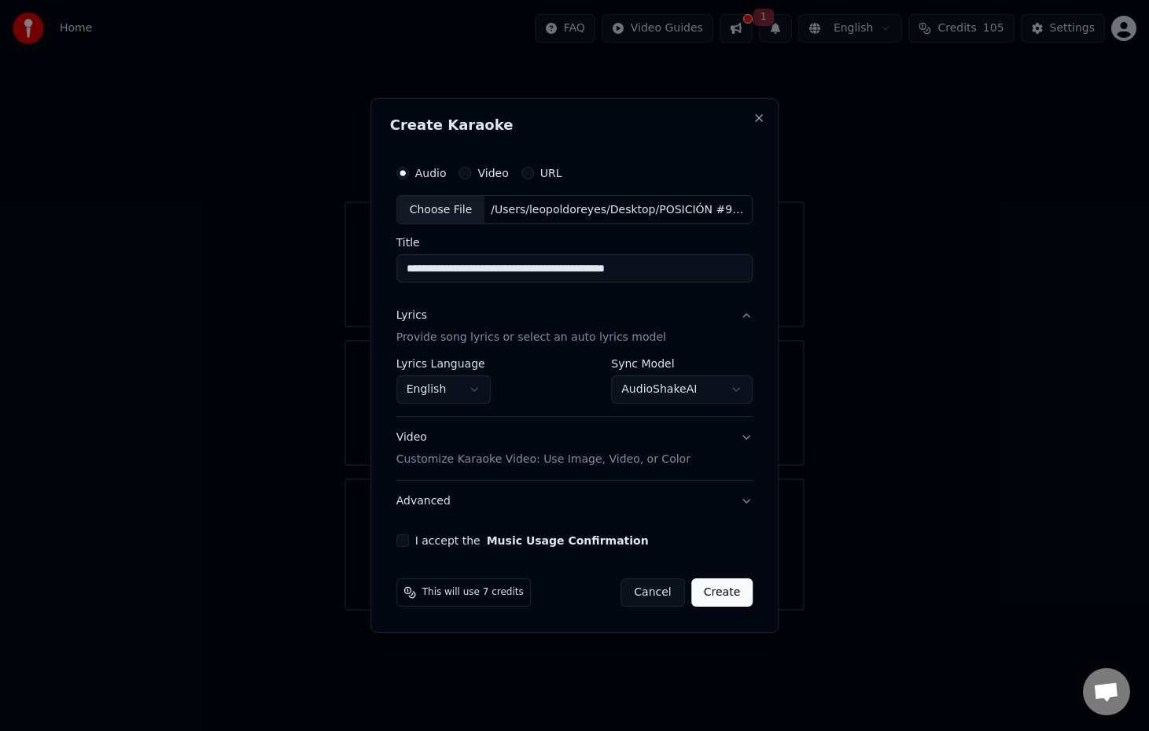 The height and width of the screenshot is (731, 1149). What do you see at coordinates (551, 173) in the screenshot?
I see `label: URL` at bounding box center [551, 173].